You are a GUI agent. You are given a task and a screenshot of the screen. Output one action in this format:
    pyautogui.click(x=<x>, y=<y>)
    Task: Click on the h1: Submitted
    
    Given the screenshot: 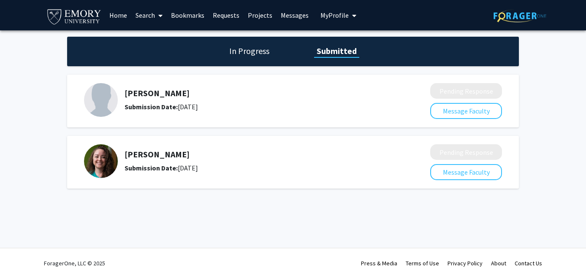 What is the action you would take?
    pyautogui.click(x=336, y=51)
    